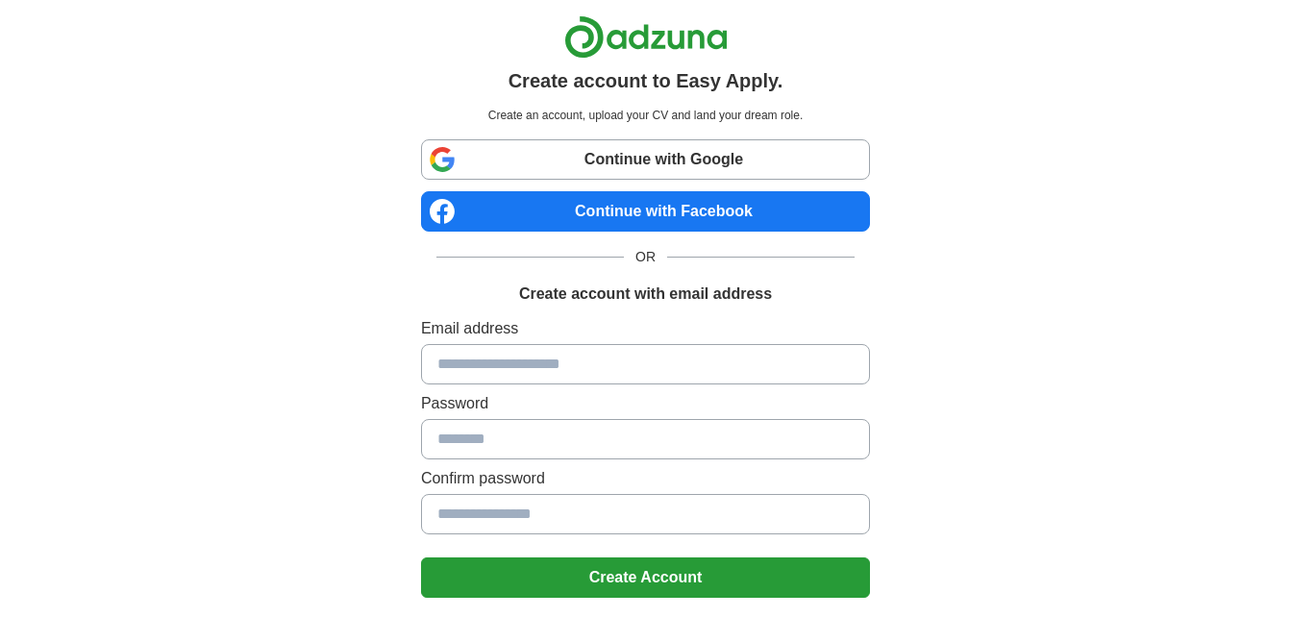 Image resolution: width=1291 pixels, height=617 pixels. What do you see at coordinates (645, 257) in the screenshot?
I see `span: OR` at bounding box center [645, 257].